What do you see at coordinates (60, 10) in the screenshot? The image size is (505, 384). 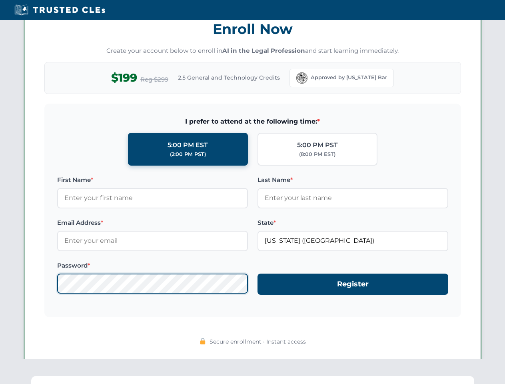 I see `img: Trusted CLEs` at bounding box center [60, 10].